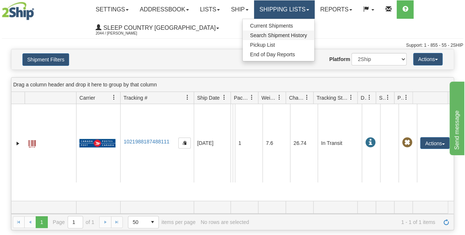  Describe the element at coordinates (400, 98) in the screenshot. I see `span: Pickup Status` at that location.